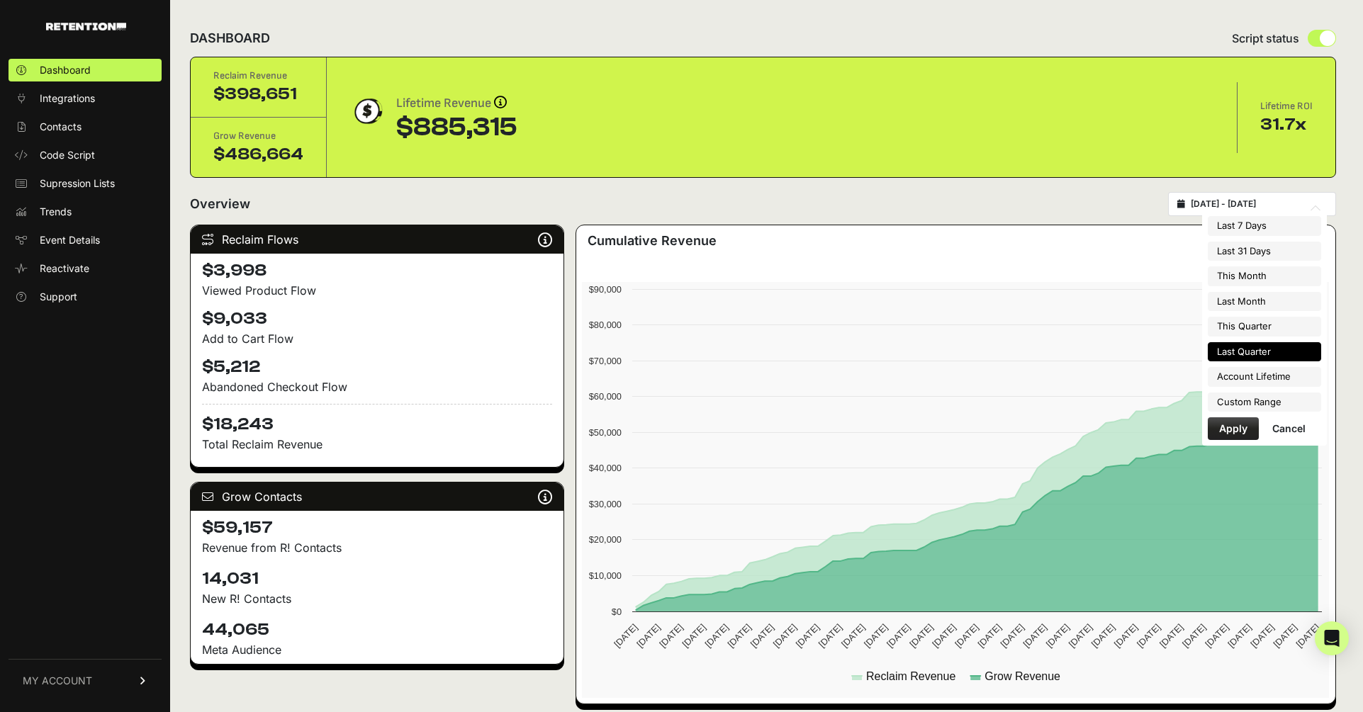  Describe the element at coordinates (1331, 638) in the screenshot. I see `div: Open Intercom Messenger` at that location.